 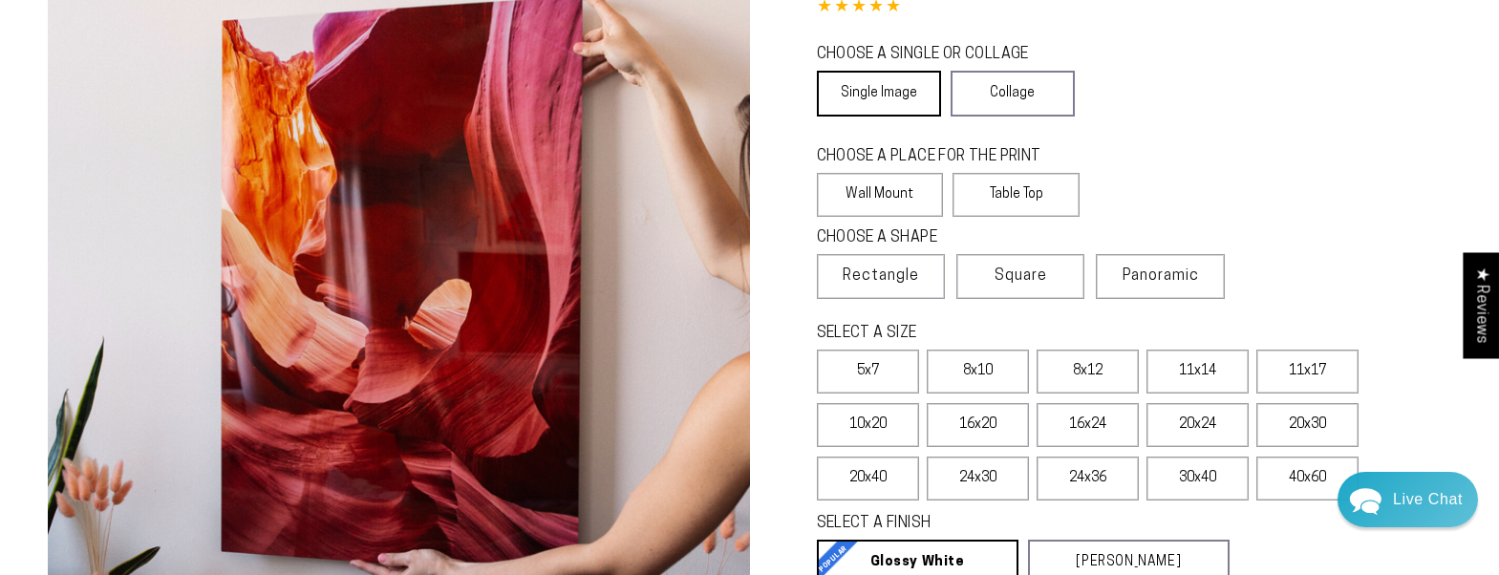 What do you see at coordinates (1407, 500) in the screenshot?
I see `div: Chat widget toggle` at bounding box center [1407, 500].